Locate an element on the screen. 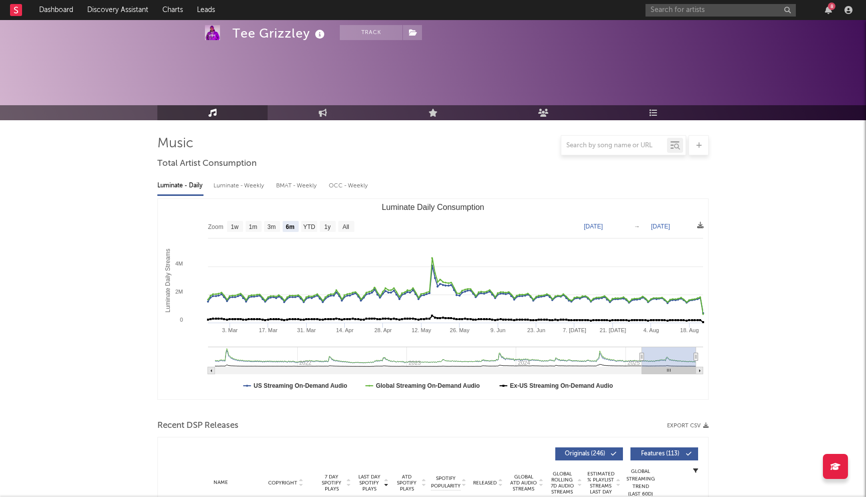 The image size is (866, 497). text: Ex-US Streaming On-Demand Audio is located at coordinates (562, 386).